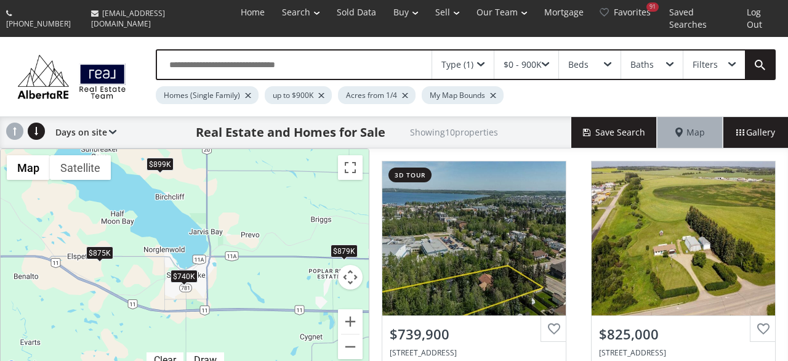 Image resolution: width=788 pixels, height=361 pixels. I want to click on div: Baths, so click(642, 65).